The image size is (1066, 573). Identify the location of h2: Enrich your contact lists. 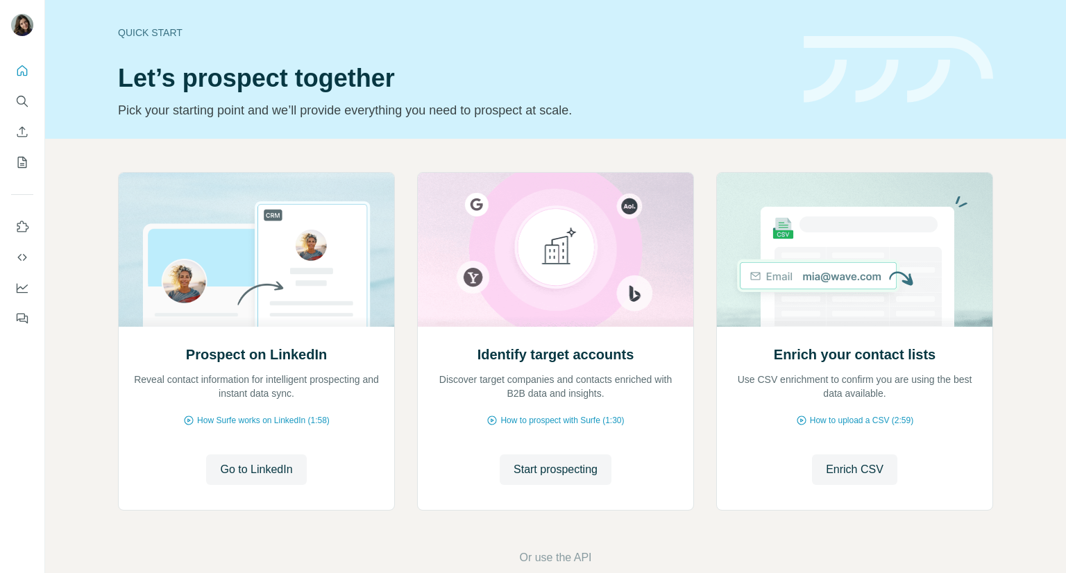
(854, 355).